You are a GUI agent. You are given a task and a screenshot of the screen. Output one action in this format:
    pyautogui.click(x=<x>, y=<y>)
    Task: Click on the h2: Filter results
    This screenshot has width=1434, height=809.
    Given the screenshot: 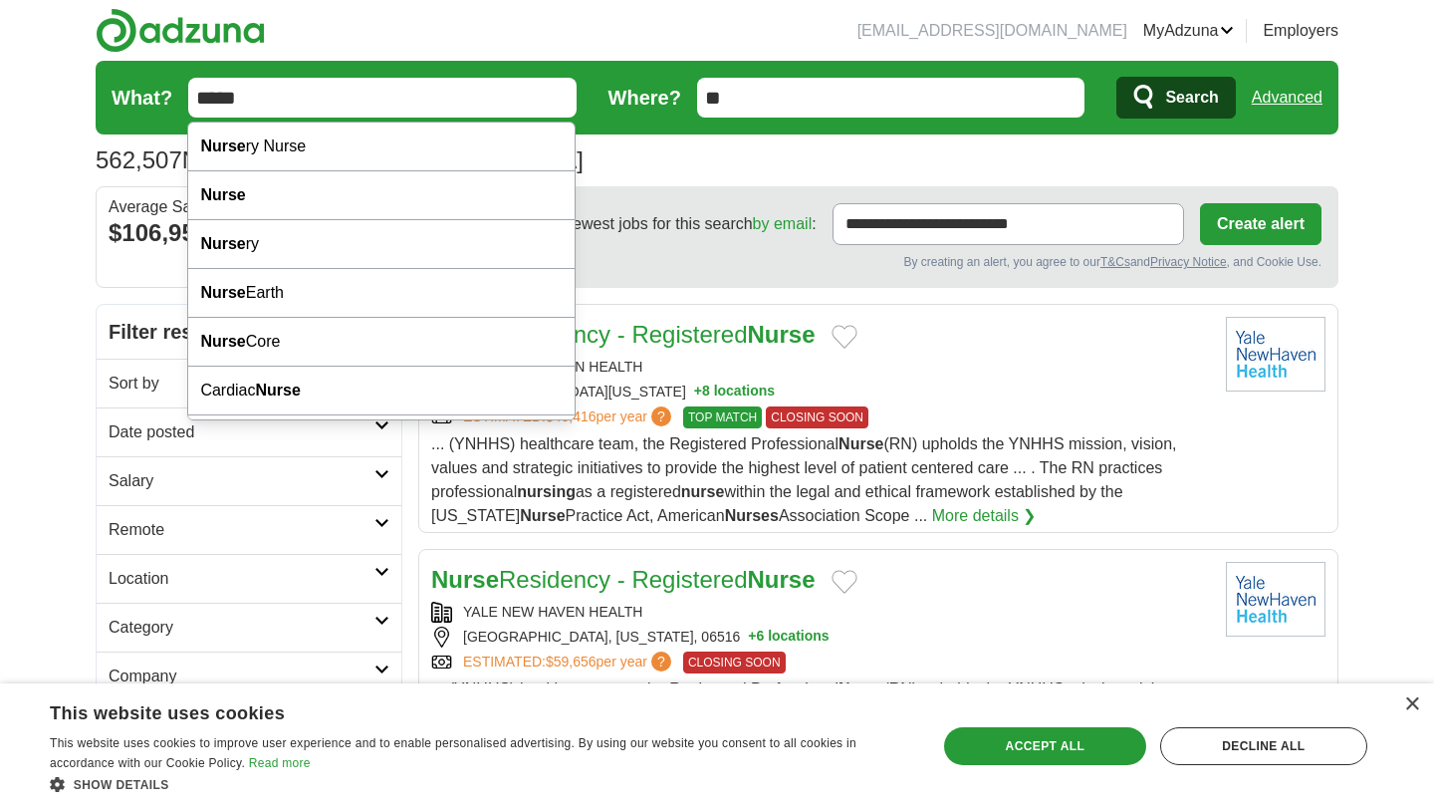 What is the action you would take?
    pyautogui.click(x=249, y=332)
    